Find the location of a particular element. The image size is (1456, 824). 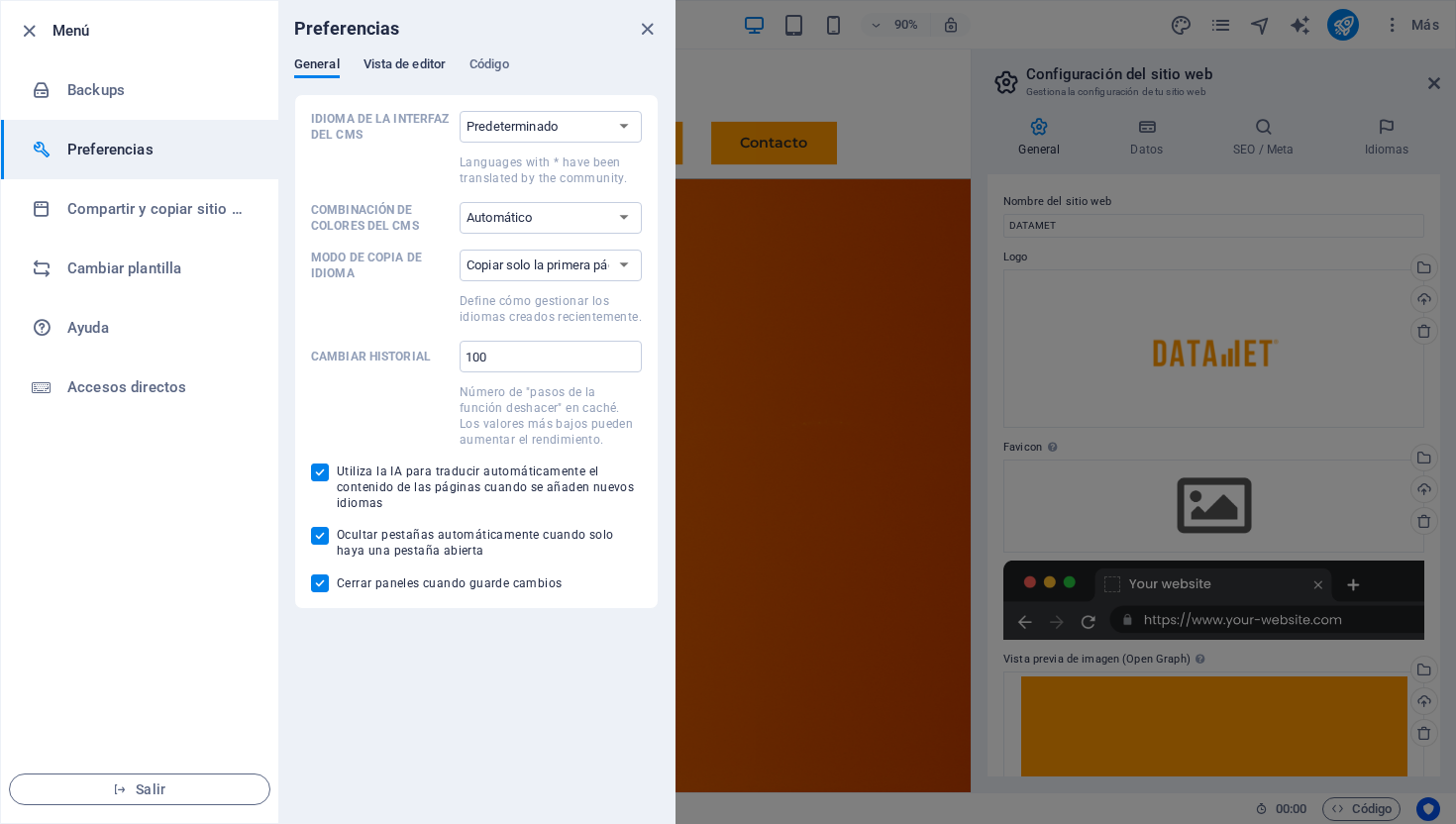

select: Combinación de colores del CMS is located at coordinates (551, 217).